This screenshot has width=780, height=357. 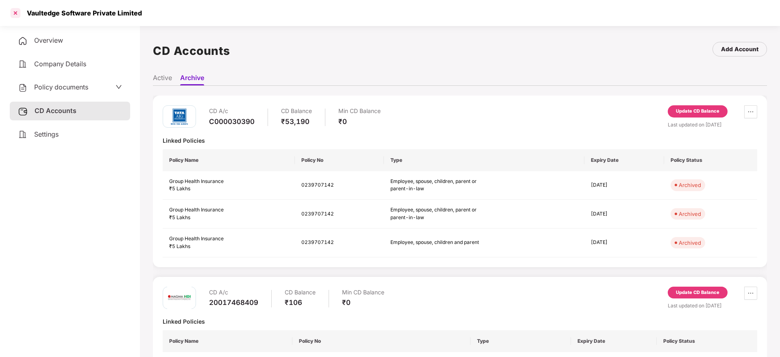 What do you see at coordinates (162, 79) in the screenshot?
I see `li: Active` at bounding box center [162, 79].